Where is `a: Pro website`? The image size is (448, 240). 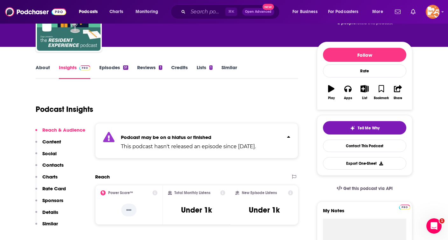 a: Pro website is located at coordinates (405, 206).